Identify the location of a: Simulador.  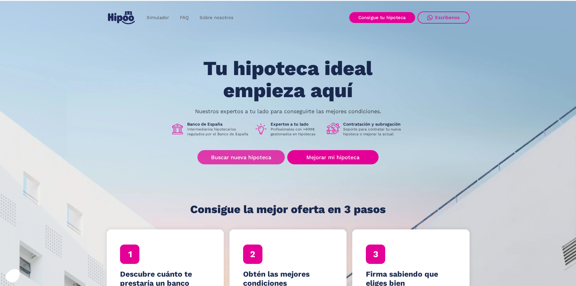
(158, 18).